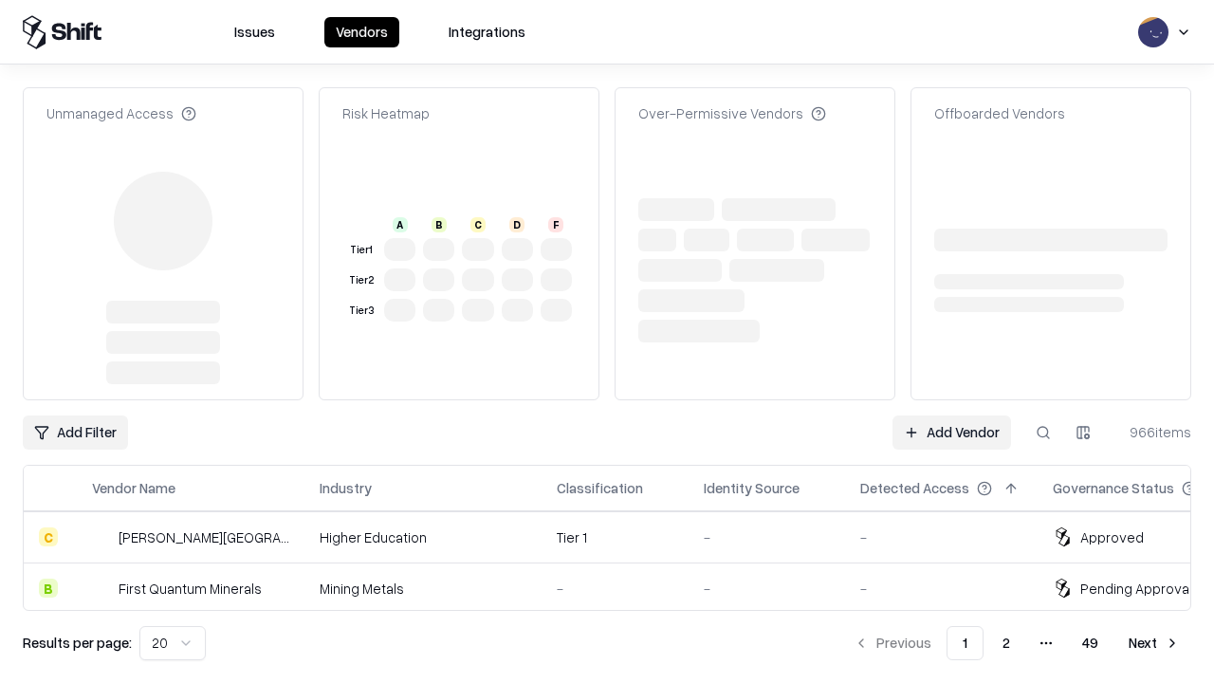  I want to click on div: 966 items, so click(1153, 432).